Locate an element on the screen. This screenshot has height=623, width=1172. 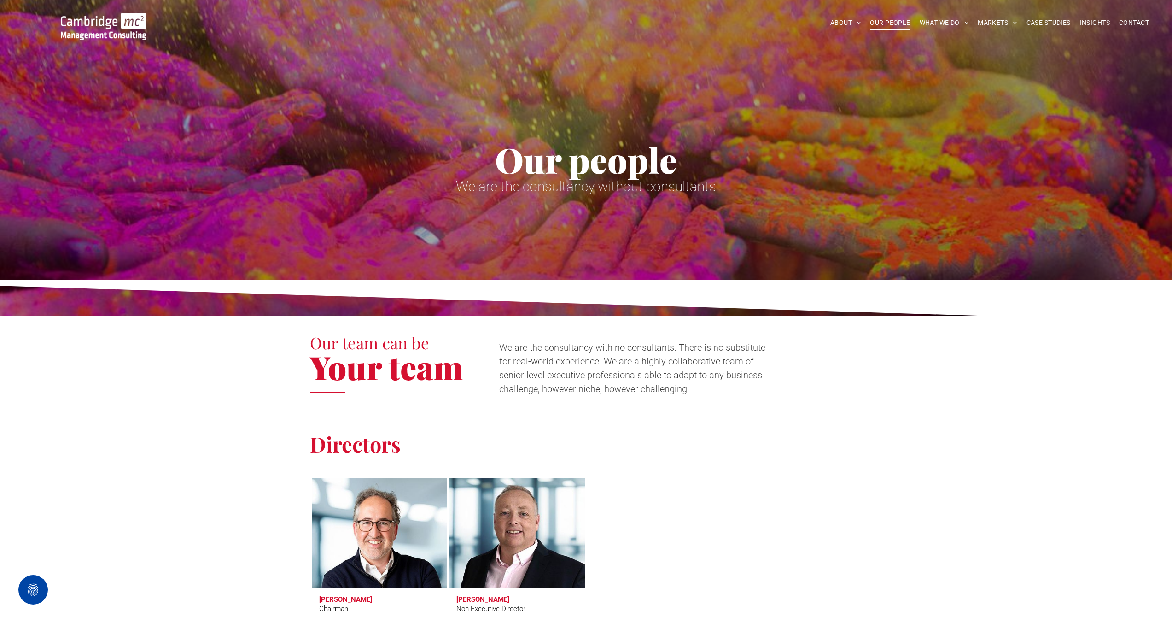
span: We are the consultancy with no consultants. There is no substitute for real-world experience. We ... is located at coordinates (632, 368).